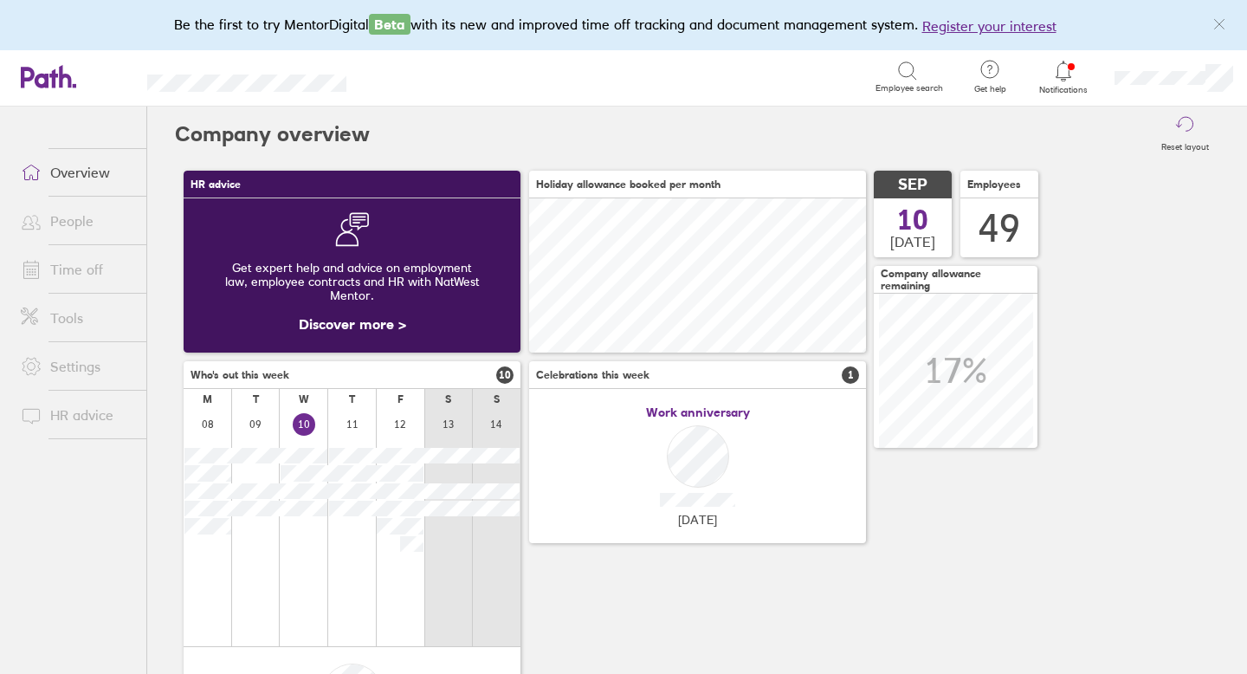 This screenshot has width=1247, height=674. I want to click on span: HR advice, so click(216, 184).